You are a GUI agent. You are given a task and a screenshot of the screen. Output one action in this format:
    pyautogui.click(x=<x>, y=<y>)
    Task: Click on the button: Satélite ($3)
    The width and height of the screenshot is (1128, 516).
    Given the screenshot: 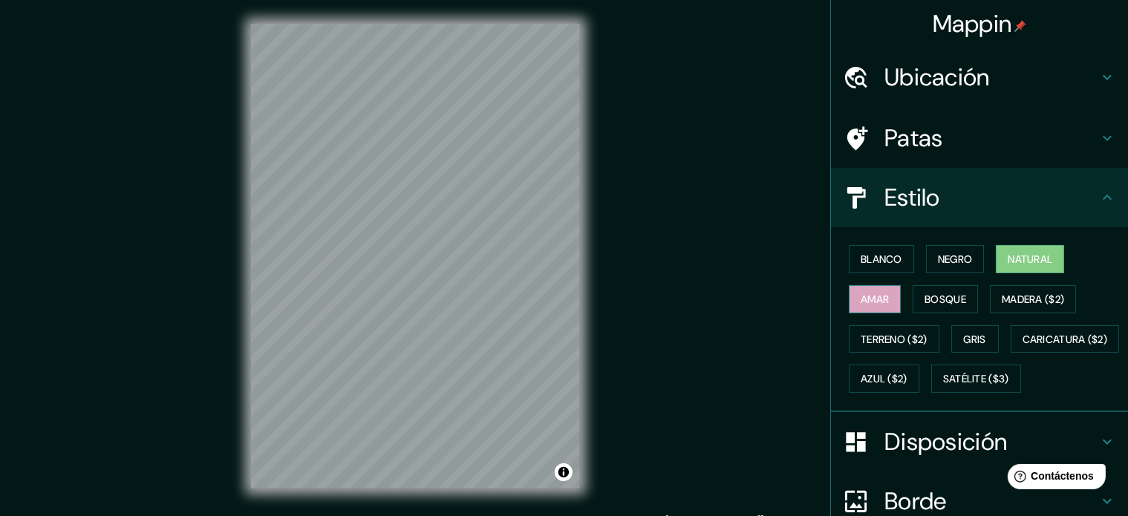 What is the action you would take?
    pyautogui.click(x=976, y=379)
    